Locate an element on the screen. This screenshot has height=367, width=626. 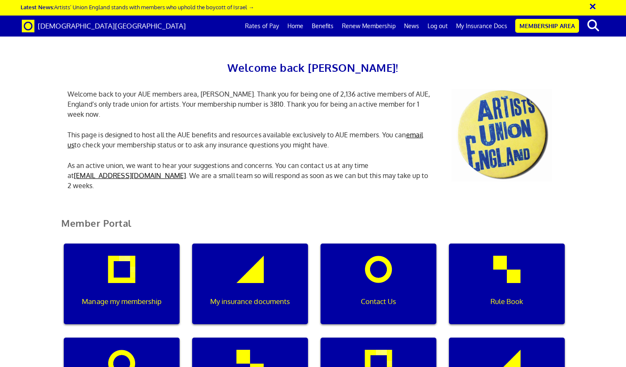
strong: Latest News: is located at coordinates (37, 7).